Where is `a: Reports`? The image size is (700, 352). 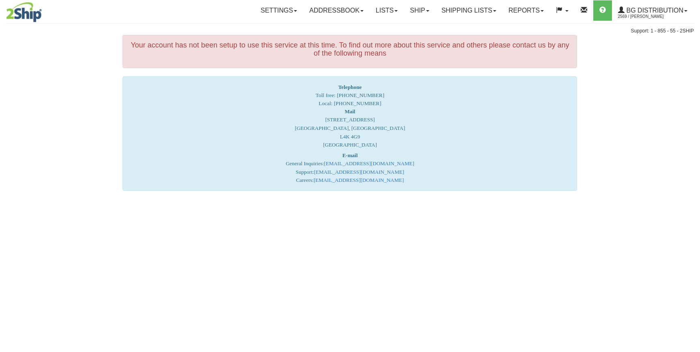 a: Reports is located at coordinates (526, 11).